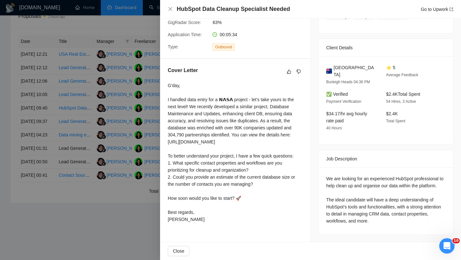 The image size is (461, 260). Describe the element at coordinates (228, 35) in the screenshot. I see `span: 00:05:34` at that location.